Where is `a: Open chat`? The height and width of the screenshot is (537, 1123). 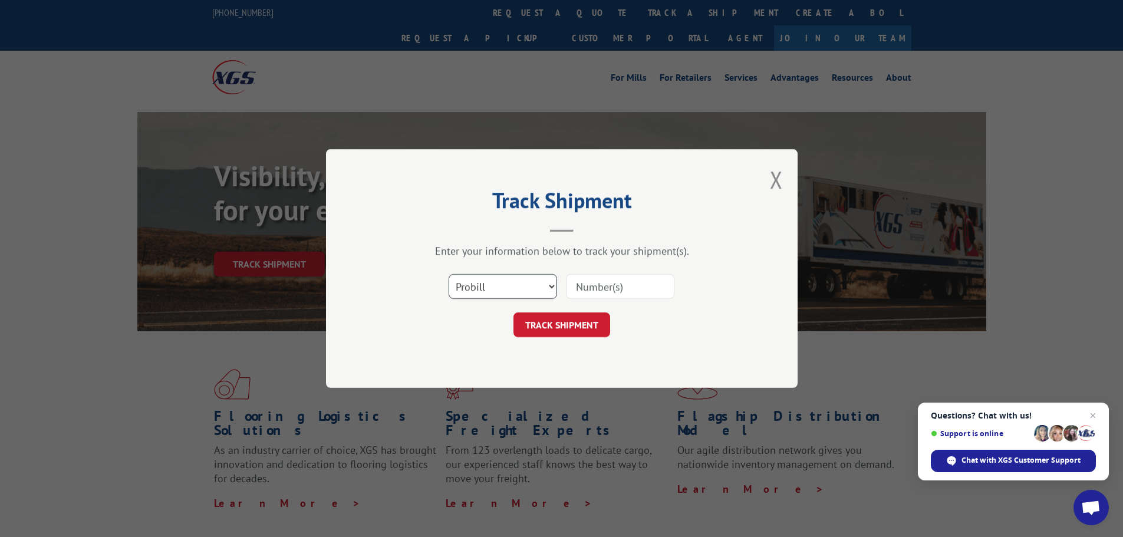 a: Open chat is located at coordinates (1091, 508).